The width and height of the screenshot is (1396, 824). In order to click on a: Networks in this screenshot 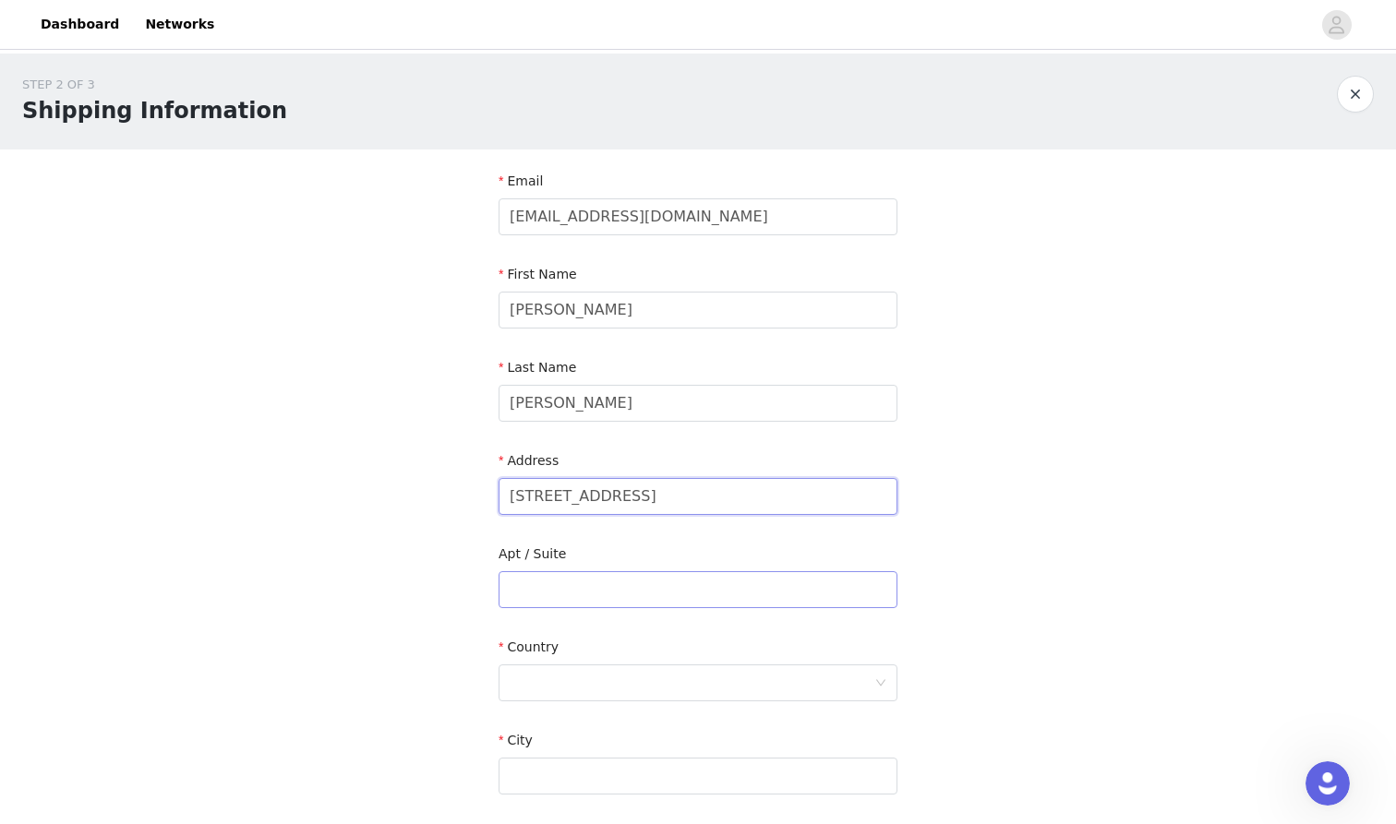, I will do `click(179, 24)`.